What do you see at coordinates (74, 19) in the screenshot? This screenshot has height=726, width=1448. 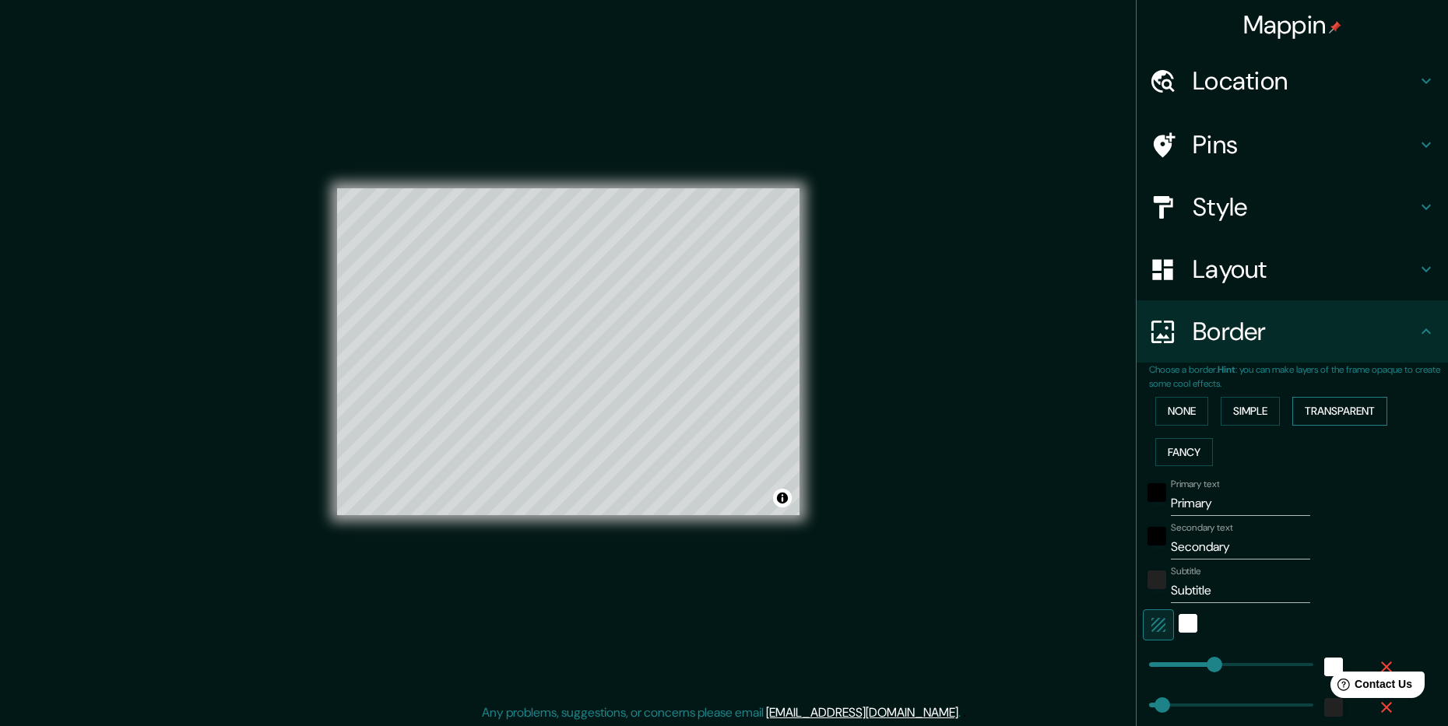 I see `span: Contact Us` at bounding box center [74, 19].